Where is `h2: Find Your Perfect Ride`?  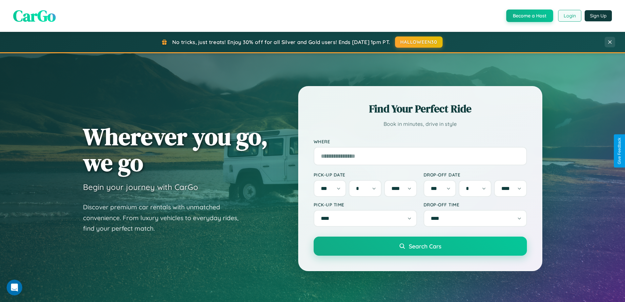 h2: Find Your Perfect Ride is located at coordinates (420, 109).